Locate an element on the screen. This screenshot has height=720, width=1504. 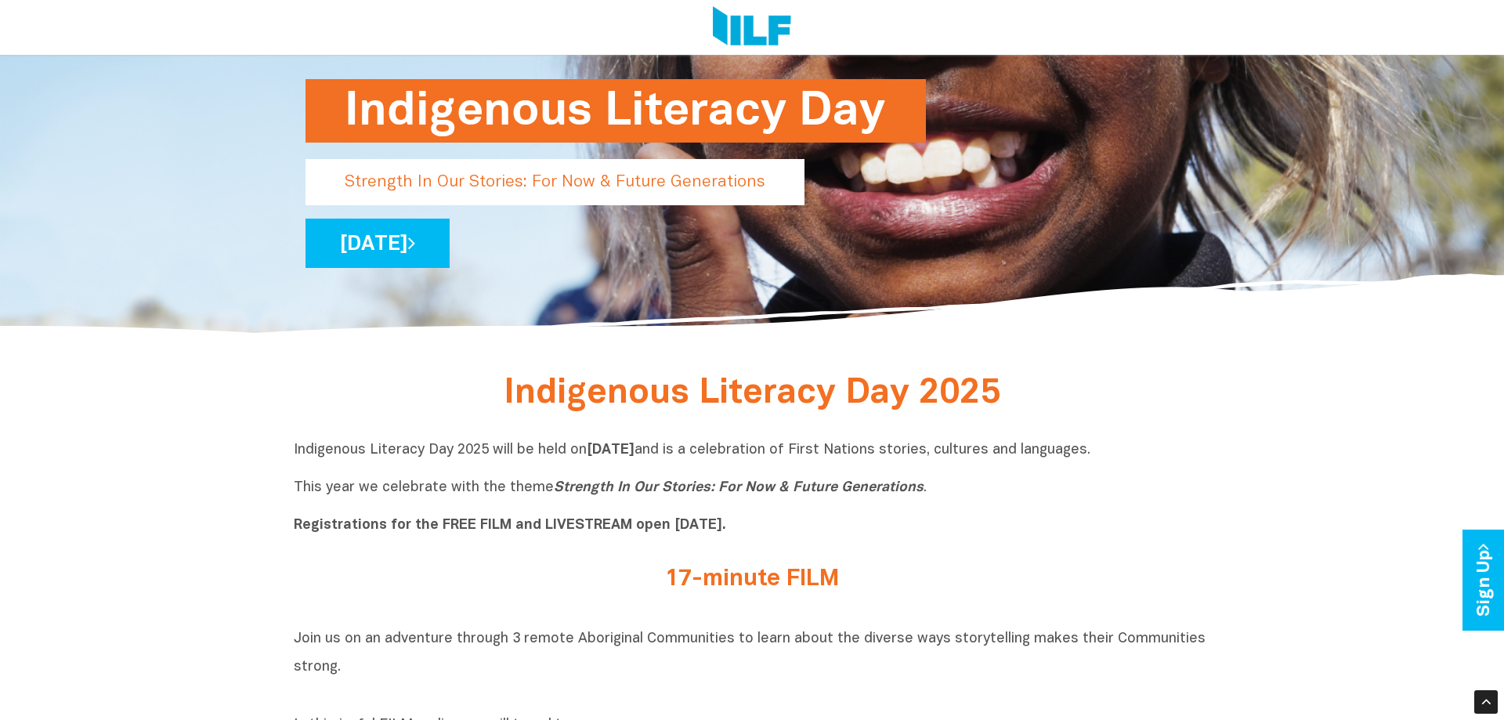
h2: 17-minute FILM is located at coordinates (752, 579).